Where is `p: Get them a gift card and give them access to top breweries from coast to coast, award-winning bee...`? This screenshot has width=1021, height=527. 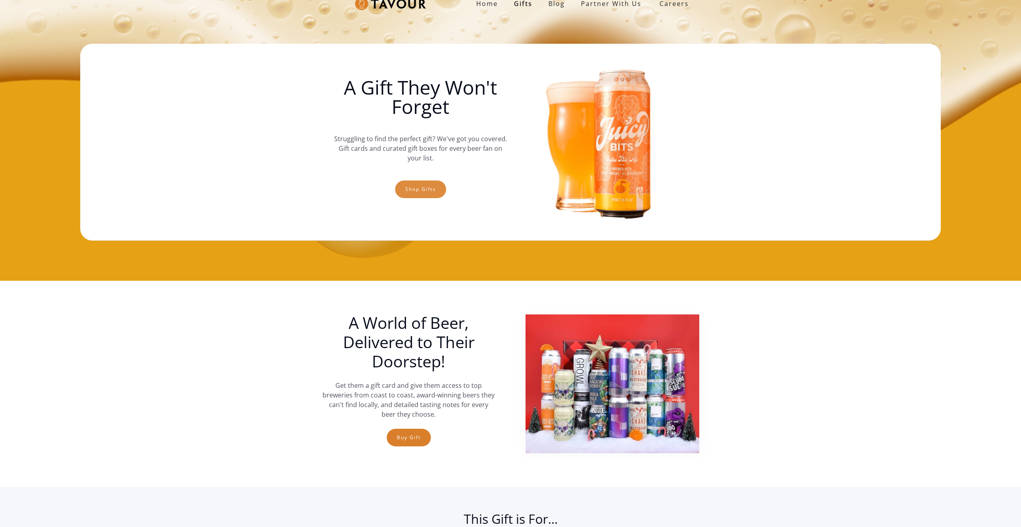
p: Get them a gift card and give them access to top breweries from coast to coast, award-winning bee... is located at coordinates (409, 400).